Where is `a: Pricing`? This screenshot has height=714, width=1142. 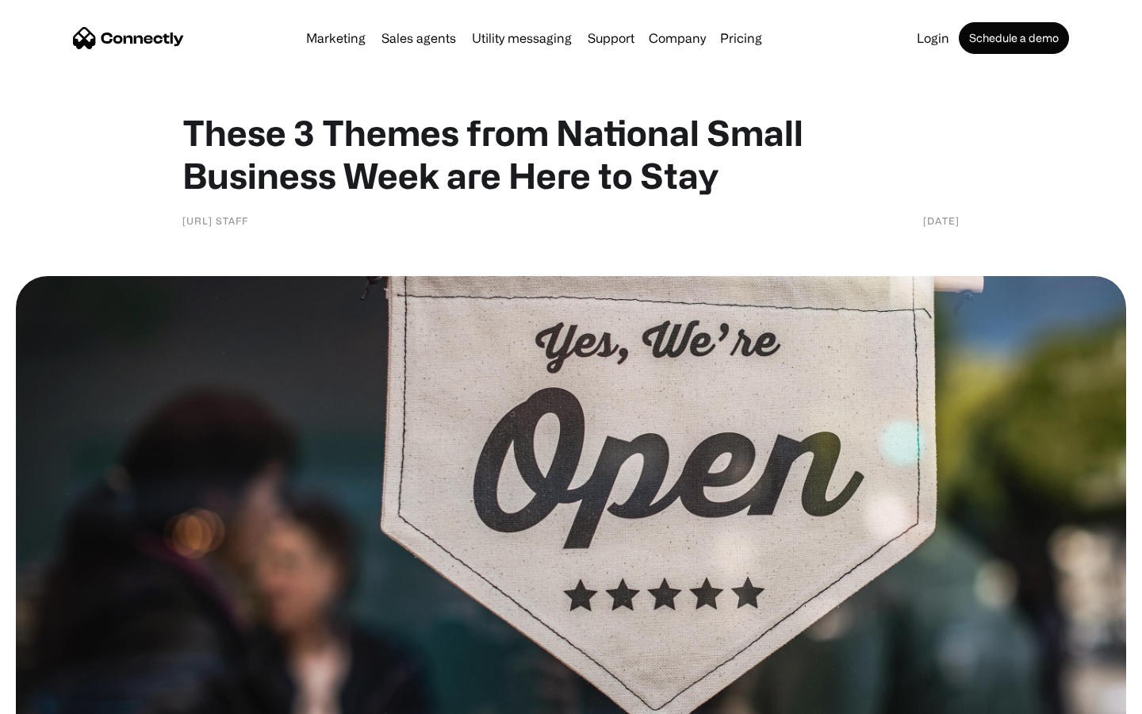
a: Pricing is located at coordinates (741, 38).